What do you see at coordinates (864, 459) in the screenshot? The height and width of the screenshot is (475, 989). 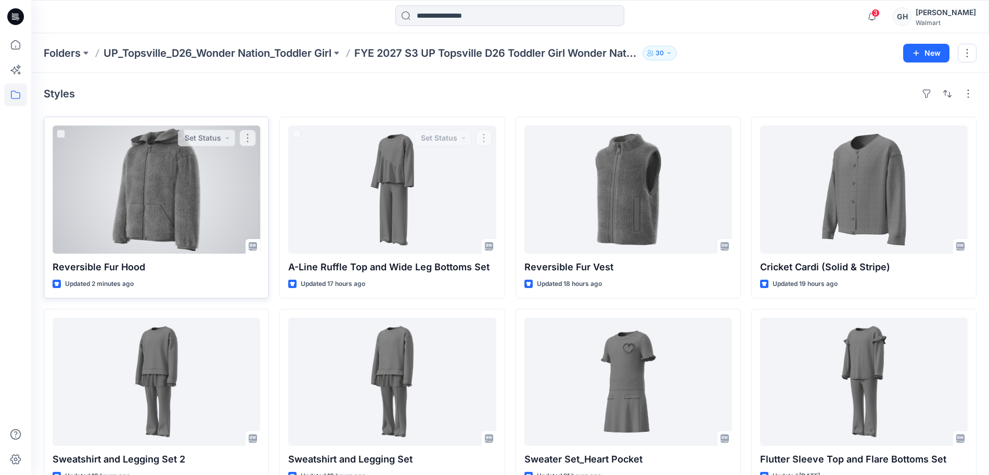 I see `p: Flutter Sleeve Top and Flare Bottoms Set` at bounding box center [864, 459].